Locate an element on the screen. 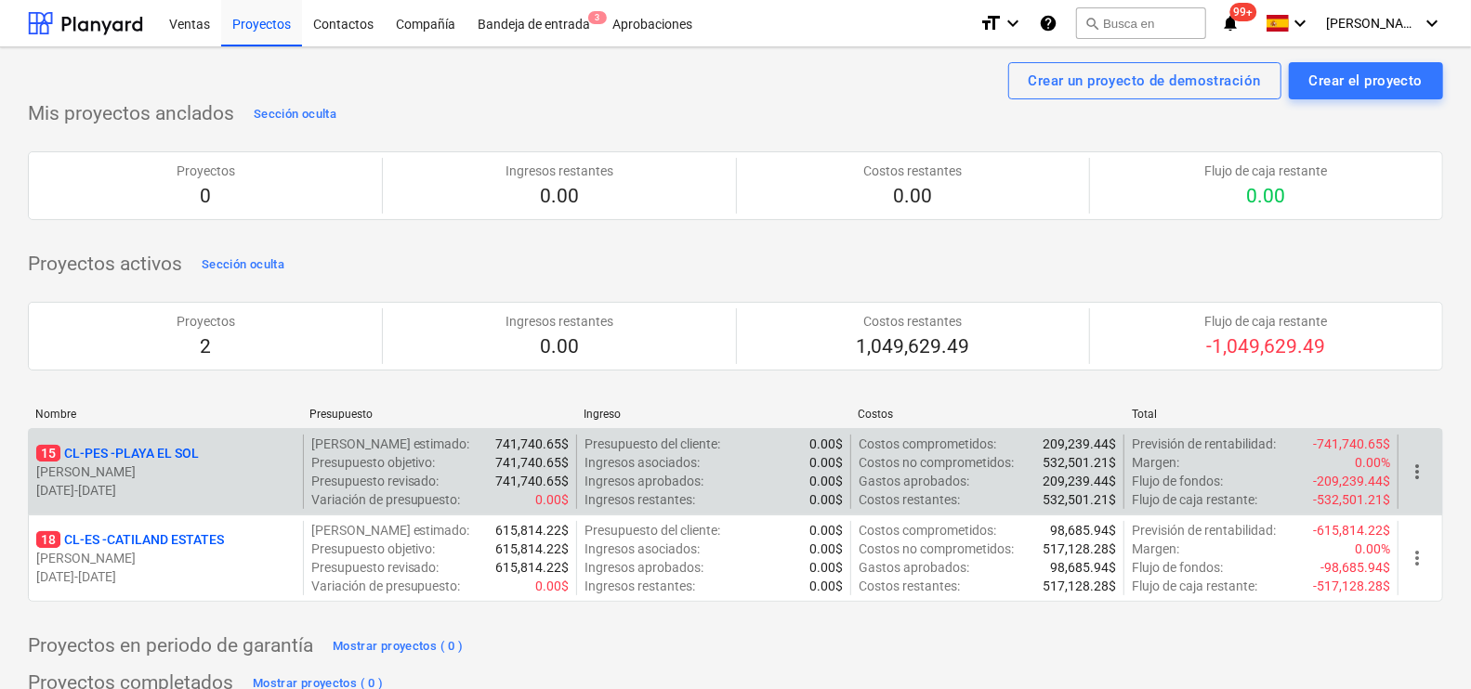  p: Flujo de fondos : is located at coordinates (1177, 481).